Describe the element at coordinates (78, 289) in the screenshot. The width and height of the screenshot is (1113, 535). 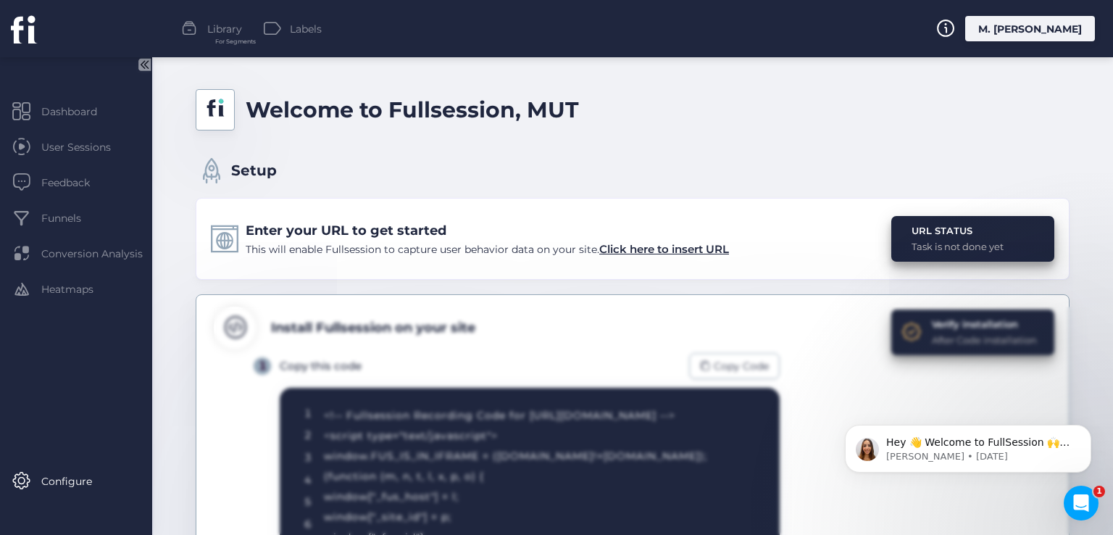
I see `span: Heatmaps` at that location.